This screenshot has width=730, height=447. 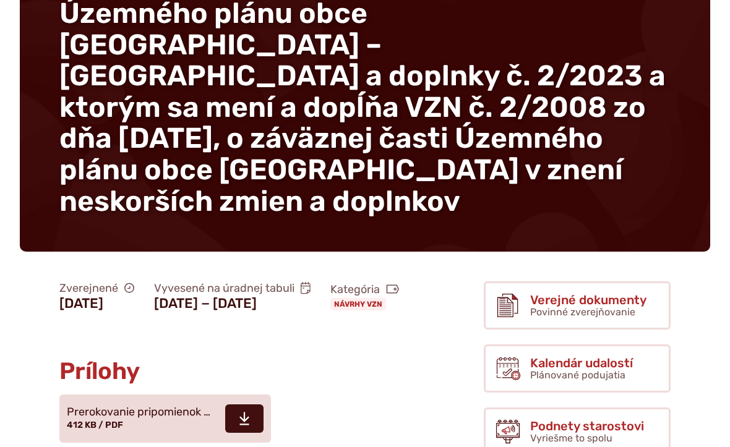 What do you see at coordinates (577, 306) in the screenshot?
I see `a: Verejné dokumenty Povinné zverejňovanie` at bounding box center [577, 306].